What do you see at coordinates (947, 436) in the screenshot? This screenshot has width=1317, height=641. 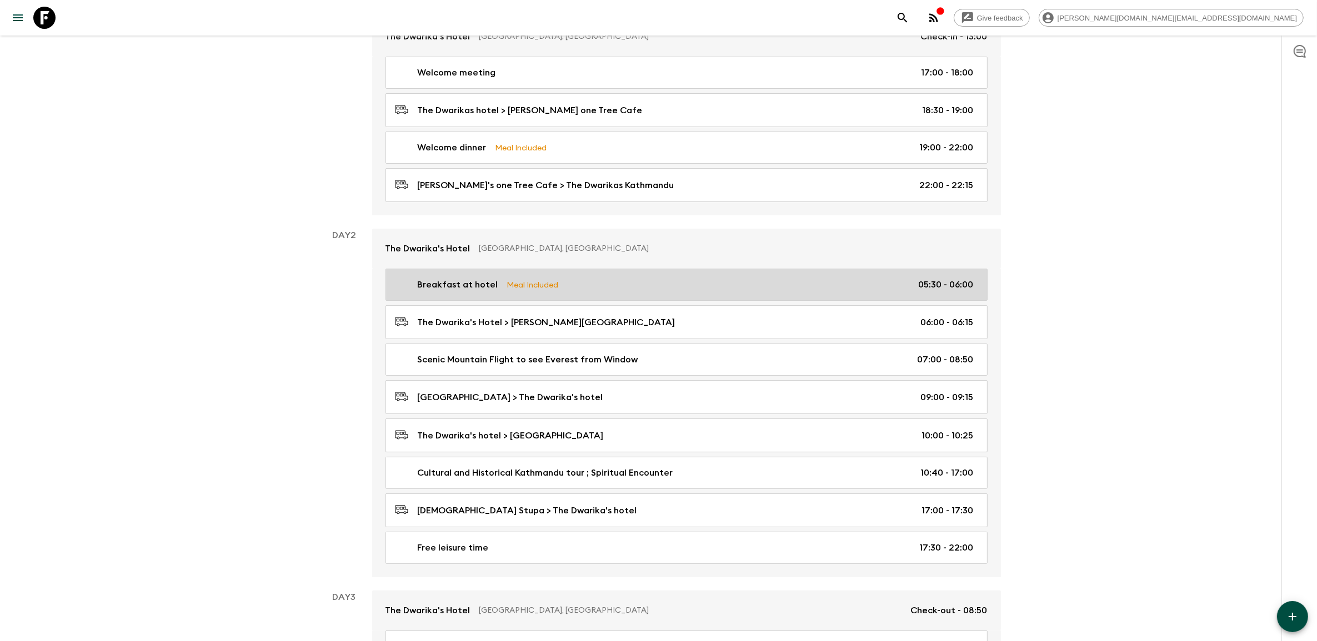 I see `p: 10:00 - 10:25` at bounding box center [947, 436].